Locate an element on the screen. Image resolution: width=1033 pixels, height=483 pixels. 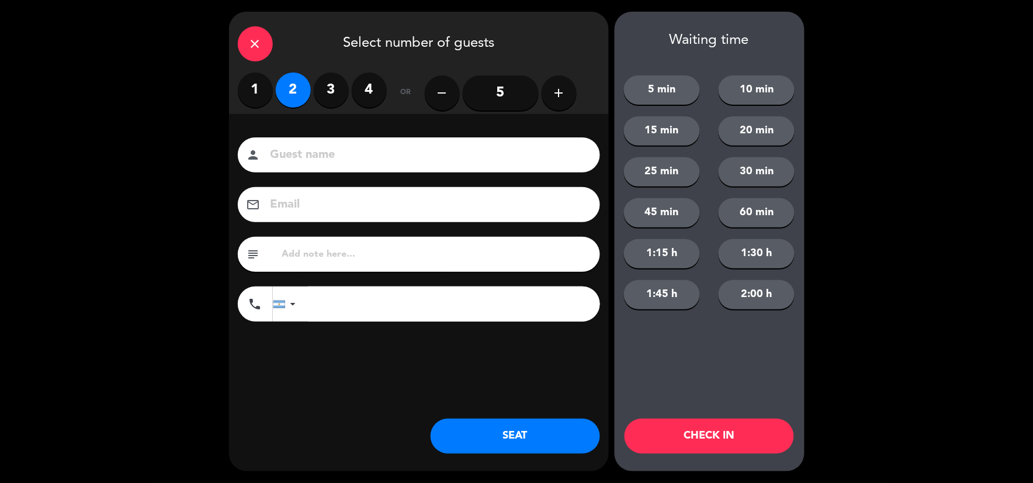
i: person is located at coordinates (254, 155).